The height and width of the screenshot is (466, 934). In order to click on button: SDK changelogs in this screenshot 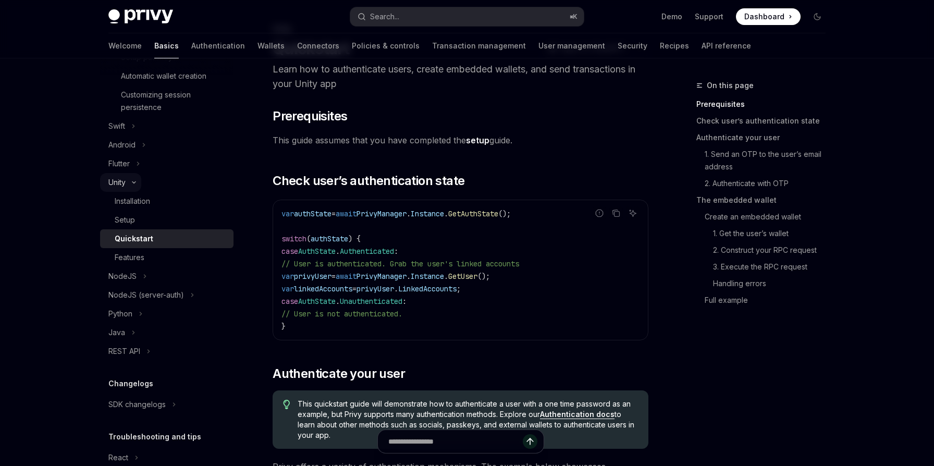, I will do `click(141, 404)`.